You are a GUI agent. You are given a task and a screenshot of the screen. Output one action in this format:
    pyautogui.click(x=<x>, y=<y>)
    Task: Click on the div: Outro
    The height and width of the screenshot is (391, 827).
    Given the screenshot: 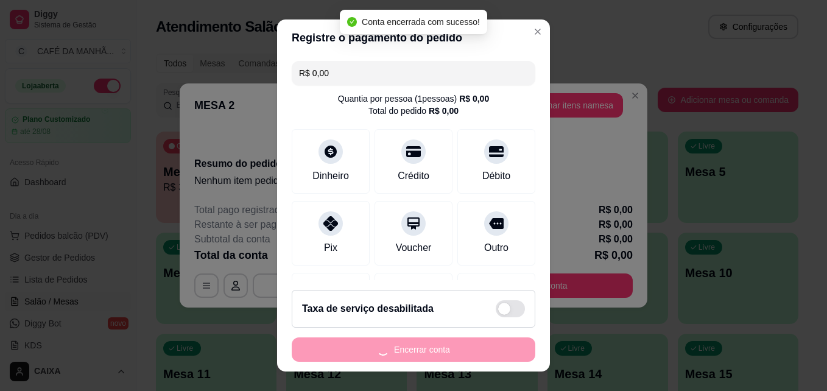 What is the action you would take?
    pyautogui.click(x=496, y=248)
    